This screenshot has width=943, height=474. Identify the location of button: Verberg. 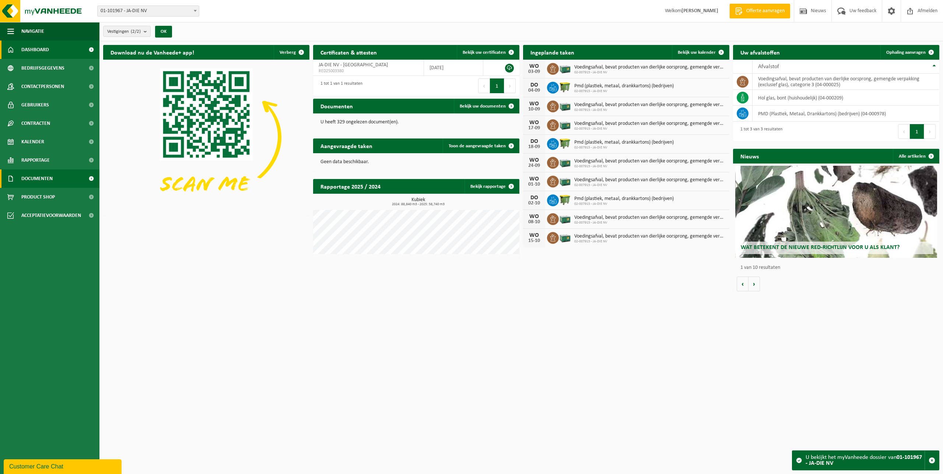
(291, 52).